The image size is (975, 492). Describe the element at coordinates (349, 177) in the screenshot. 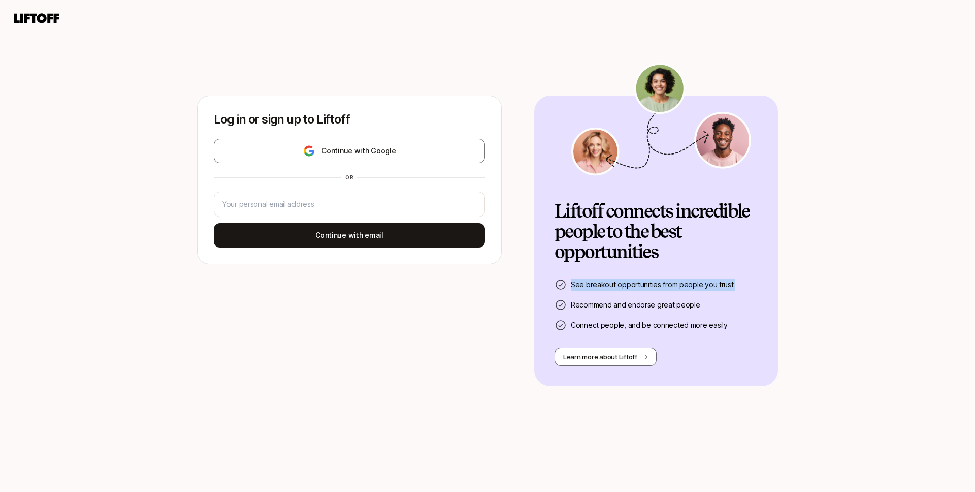

I see `div: or` at that location.